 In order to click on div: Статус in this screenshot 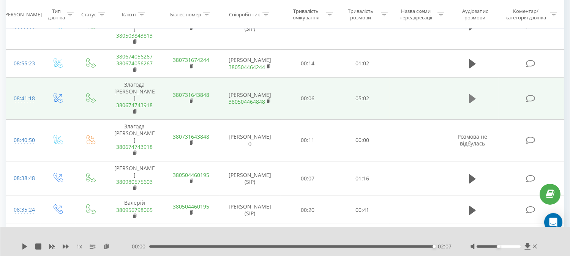, I will do `click(89, 14)`.